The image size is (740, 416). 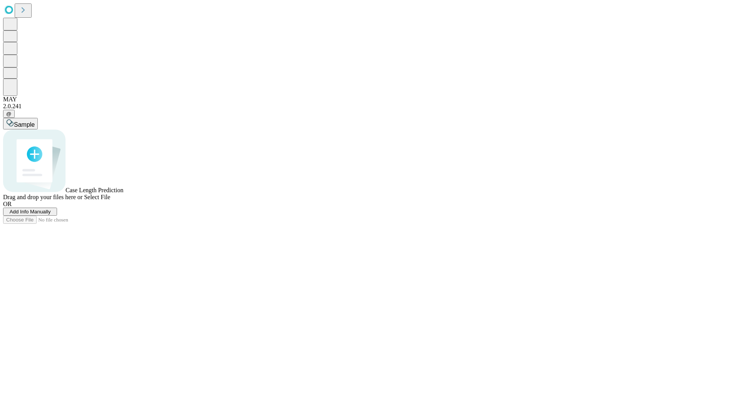 I want to click on button: Add Info Manually, so click(x=30, y=212).